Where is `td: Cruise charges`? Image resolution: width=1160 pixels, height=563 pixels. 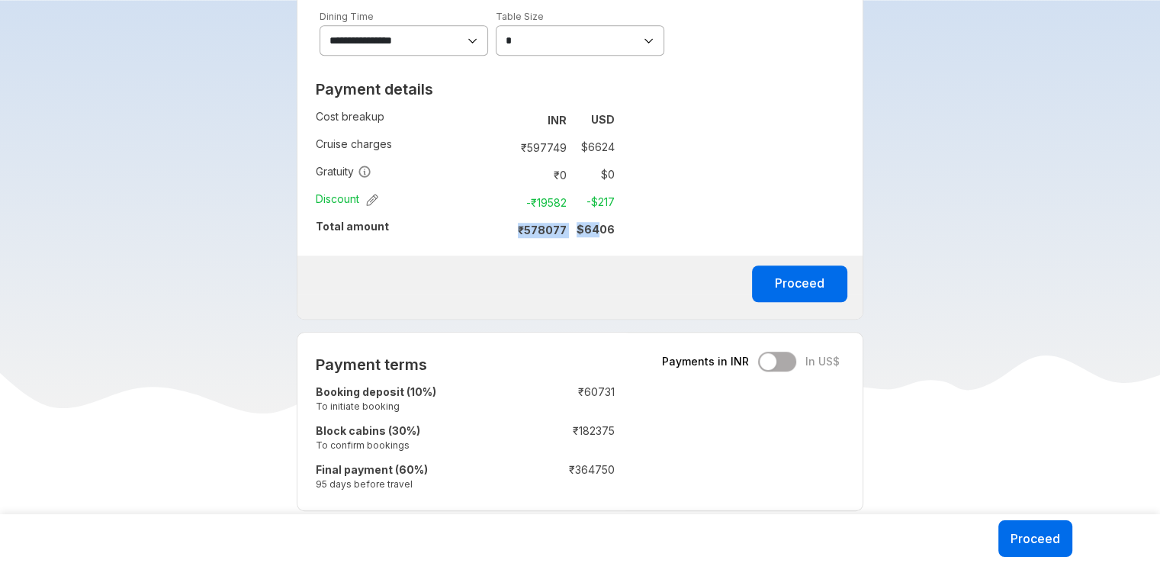 td: Cruise charges is located at coordinates (409, 147).